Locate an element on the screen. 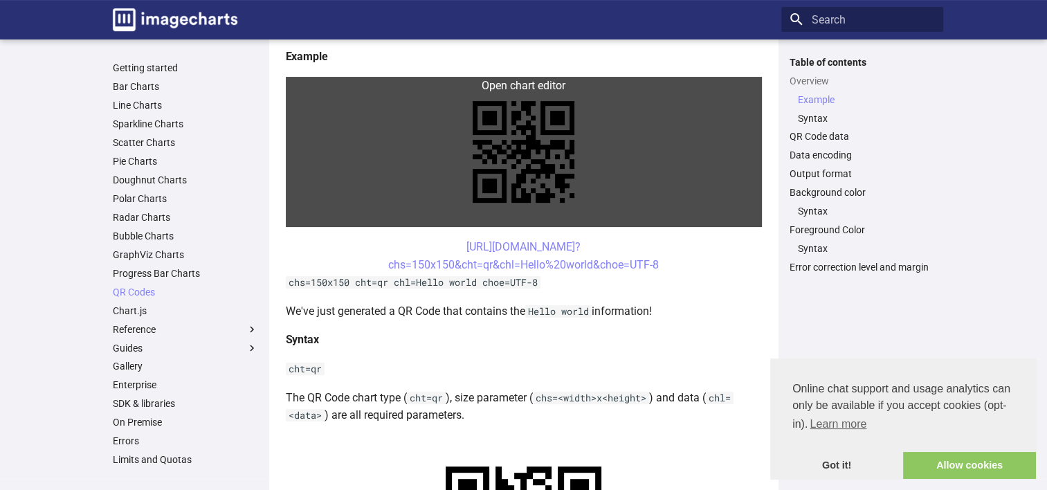  a: Image-Charts documentation is located at coordinates (175, 19).